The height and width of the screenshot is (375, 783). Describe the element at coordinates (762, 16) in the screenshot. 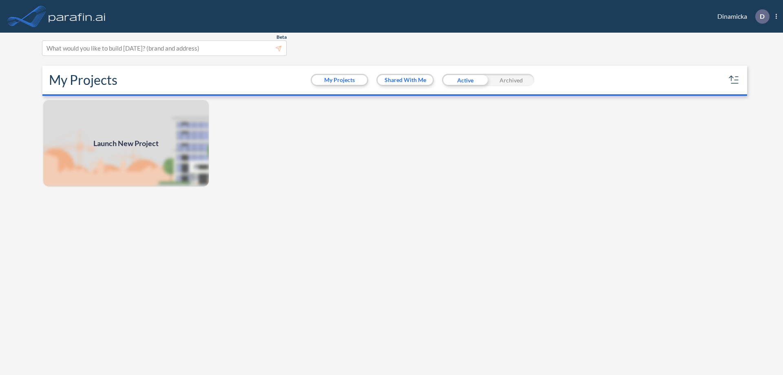

I see `p: D` at that location.